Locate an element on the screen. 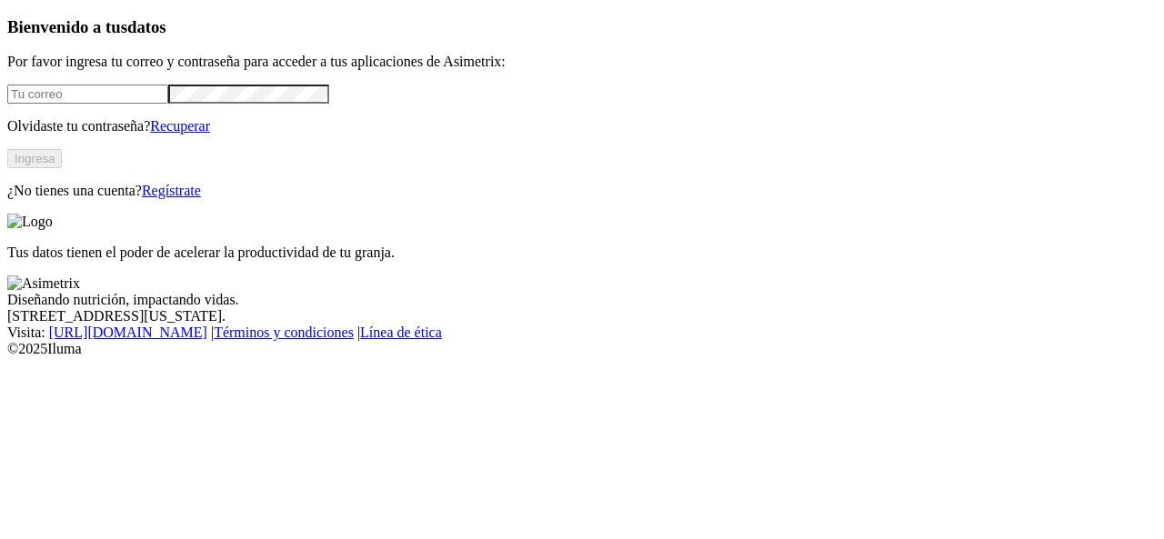 Image resolution: width=1164 pixels, height=539 pixels. a: Línea de ética is located at coordinates (401, 332).